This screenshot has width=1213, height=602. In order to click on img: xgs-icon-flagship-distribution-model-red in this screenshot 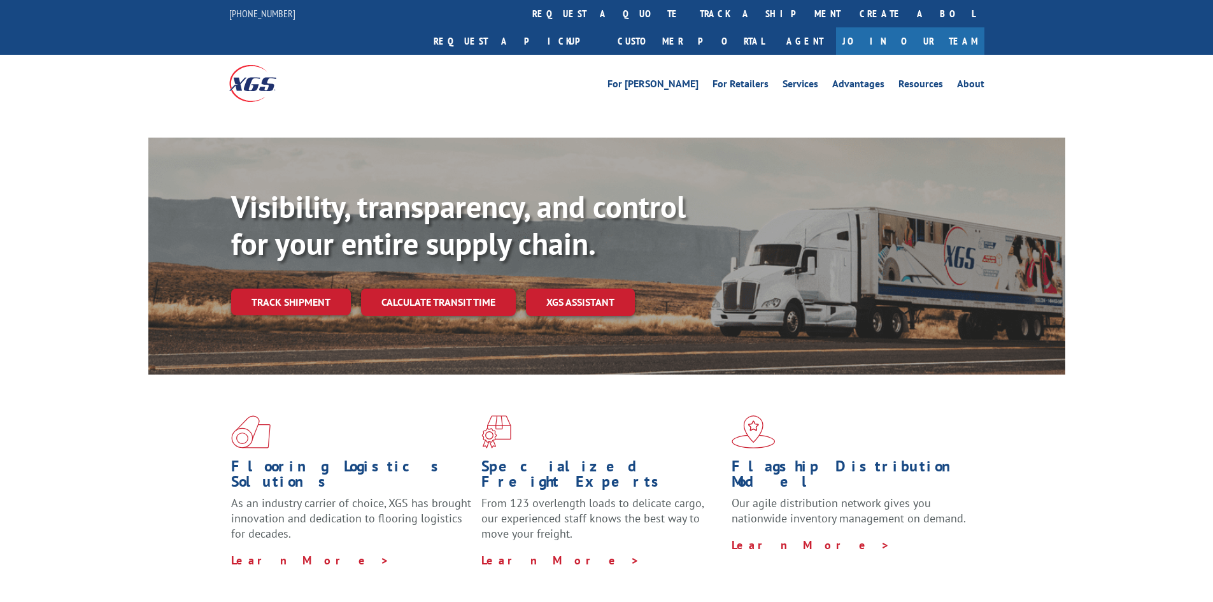, I will do `click(753, 432)`.